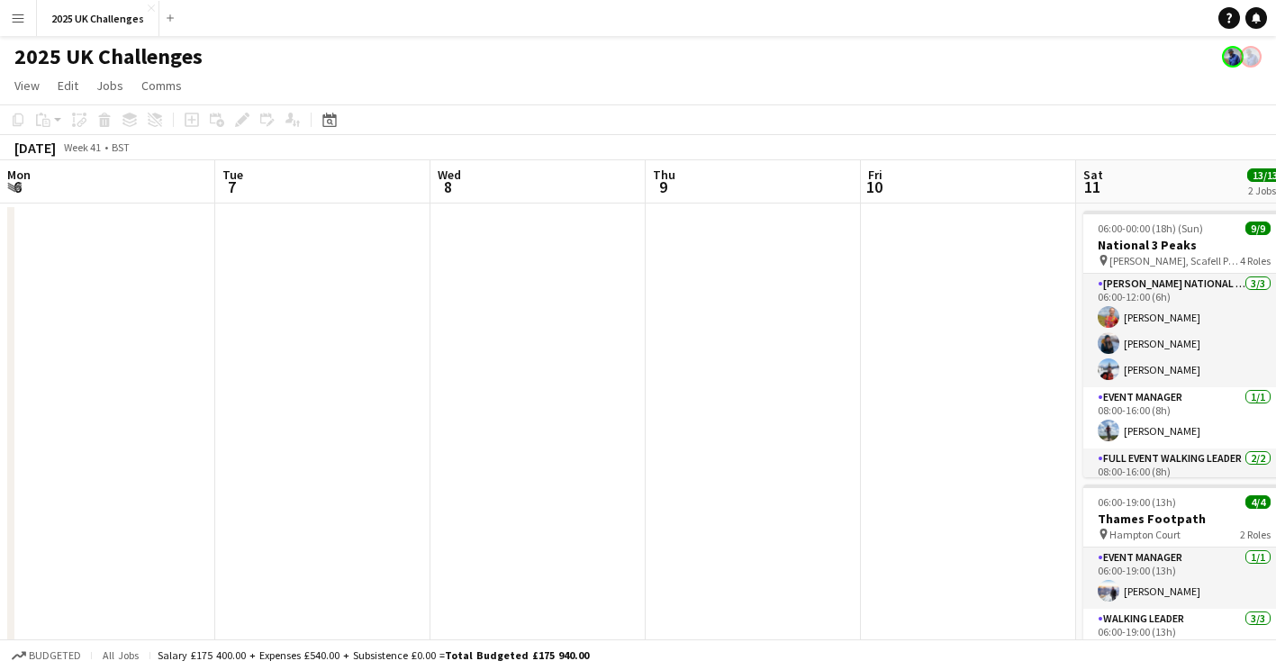  Describe the element at coordinates (373, 655) in the screenshot. I see `div: Salary £175 400.00 + Expenses £540.00 + Subsistence £0.00 =` at that location.